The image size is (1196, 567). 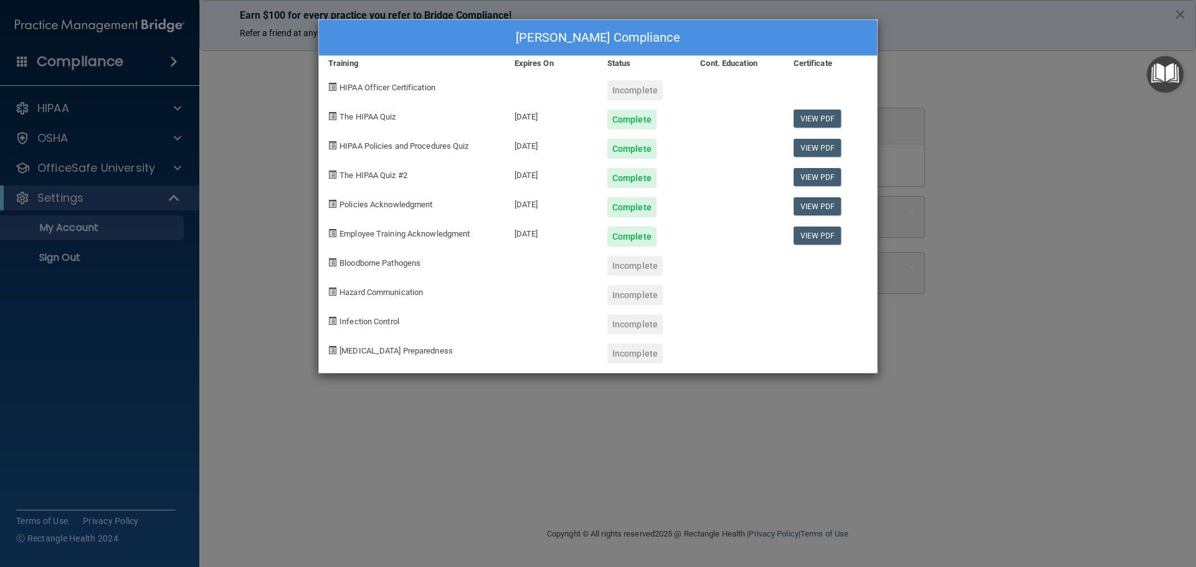 What do you see at coordinates (373, 175) in the screenshot?
I see `span: The HIPAA Quiz #2` at bounding box center [373, 175].